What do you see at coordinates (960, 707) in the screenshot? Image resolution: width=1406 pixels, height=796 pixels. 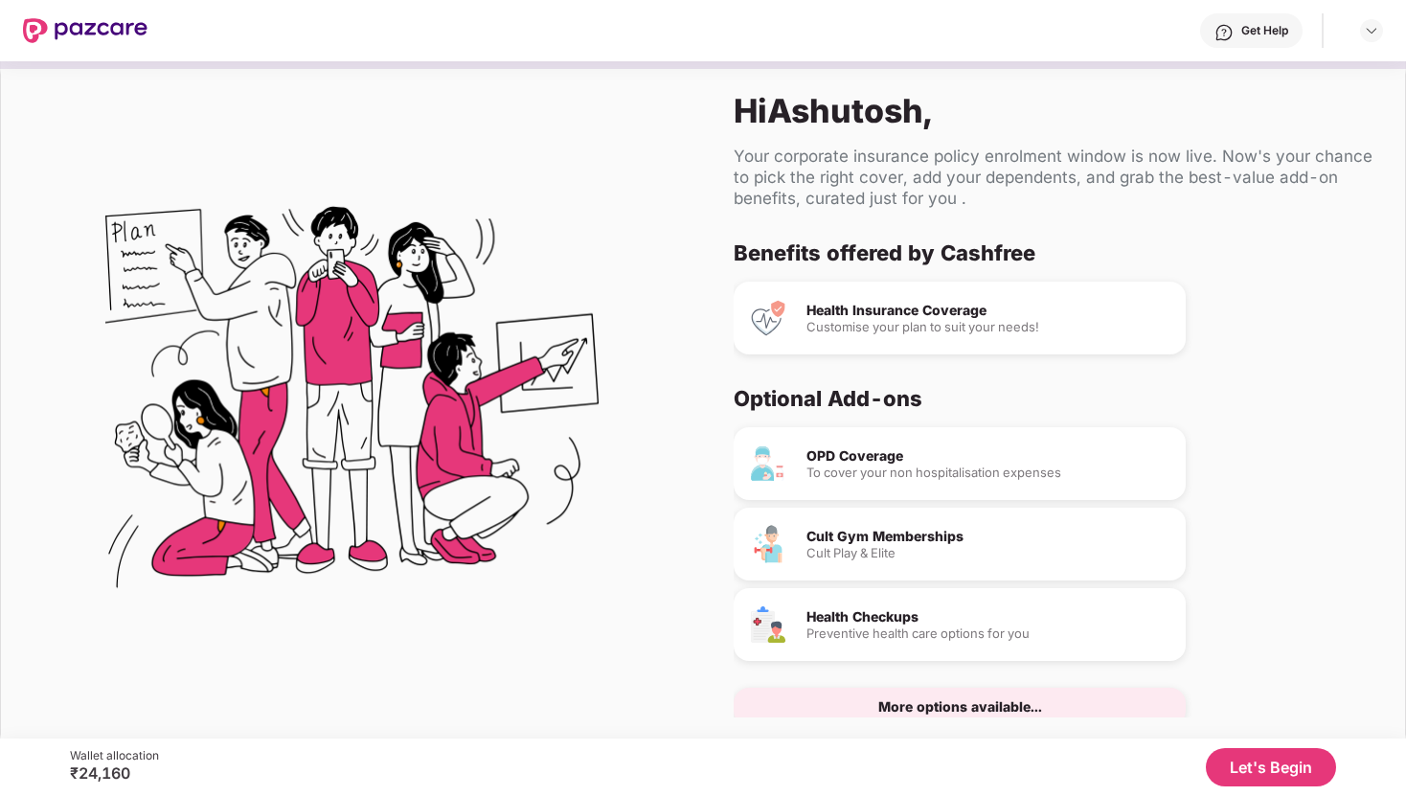 I see `div: More options available...` at bounding box center [960, 707].